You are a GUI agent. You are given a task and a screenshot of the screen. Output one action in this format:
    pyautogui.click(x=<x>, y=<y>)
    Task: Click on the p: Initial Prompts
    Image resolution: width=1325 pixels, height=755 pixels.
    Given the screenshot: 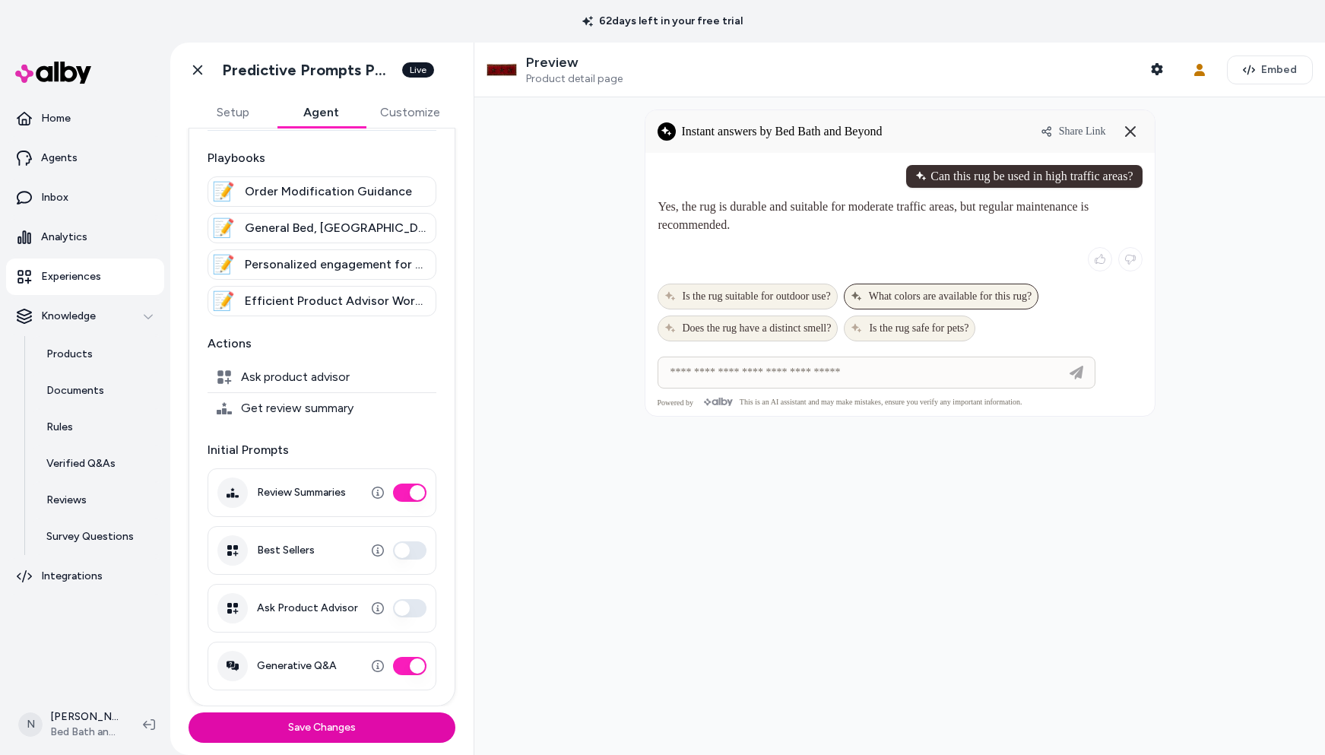 What is the action you would take?
    pyautogui.click(x=322, y=450)
    